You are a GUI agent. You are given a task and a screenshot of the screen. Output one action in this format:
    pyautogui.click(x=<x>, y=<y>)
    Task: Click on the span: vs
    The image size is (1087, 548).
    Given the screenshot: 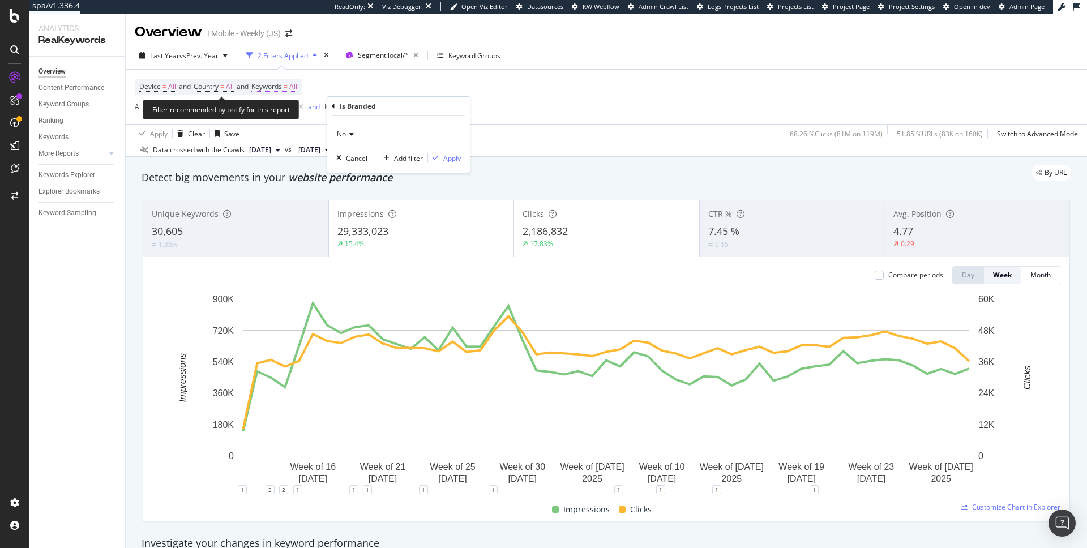 What is the action you would take?
    pyautogui.click(x=289, y=149)
    